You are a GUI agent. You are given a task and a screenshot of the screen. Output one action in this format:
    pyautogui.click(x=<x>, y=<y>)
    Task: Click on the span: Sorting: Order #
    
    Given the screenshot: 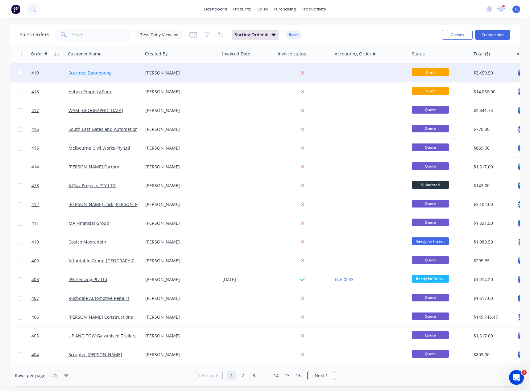 What is the action you would take?
    pyautogui.click(x=251, y=35)
    